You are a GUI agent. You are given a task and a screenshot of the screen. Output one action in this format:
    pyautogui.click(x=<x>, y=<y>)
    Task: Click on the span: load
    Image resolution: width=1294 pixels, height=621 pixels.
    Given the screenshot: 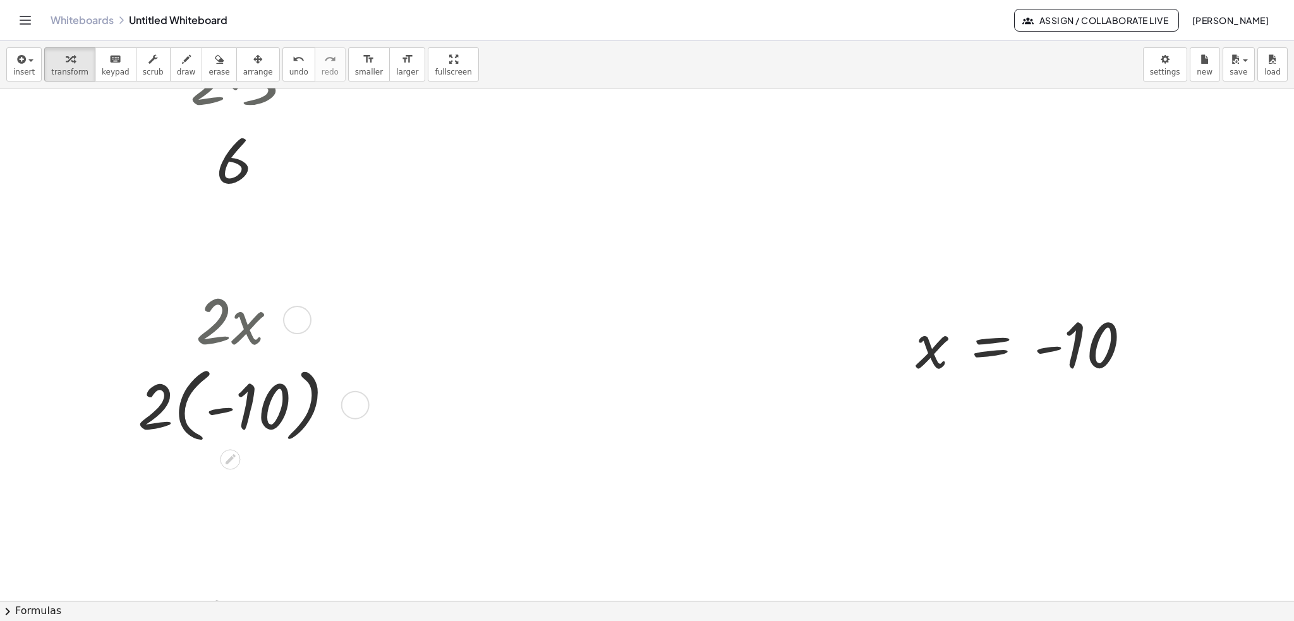 What is the action you would take?
    pyautogui.click(x=1273, y=72)
    